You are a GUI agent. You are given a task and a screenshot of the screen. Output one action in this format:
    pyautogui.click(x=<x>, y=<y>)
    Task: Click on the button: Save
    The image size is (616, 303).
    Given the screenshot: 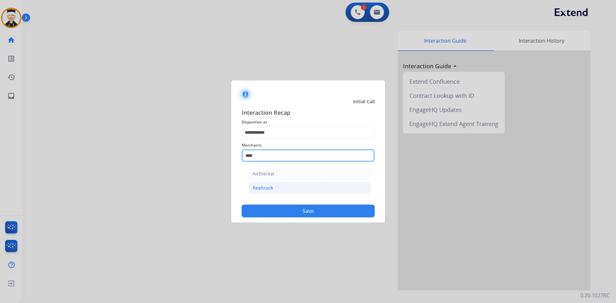 What is the action you would take?
    pyautogui.click(x=308, y=211)
    